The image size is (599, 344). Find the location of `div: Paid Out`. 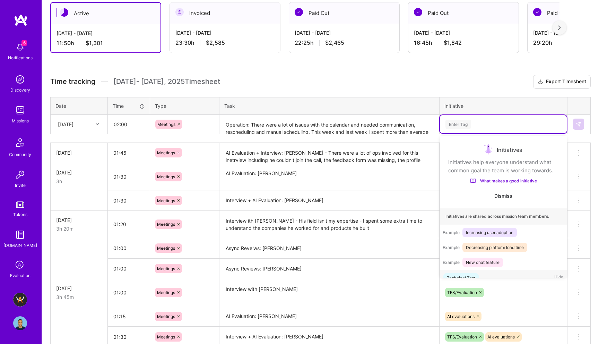

div: Paid Out is located at coordinates (463, 13).